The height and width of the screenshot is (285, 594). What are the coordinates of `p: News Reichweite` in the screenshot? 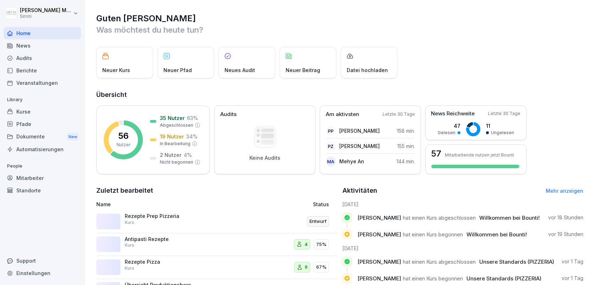 It's located at (452, 114).